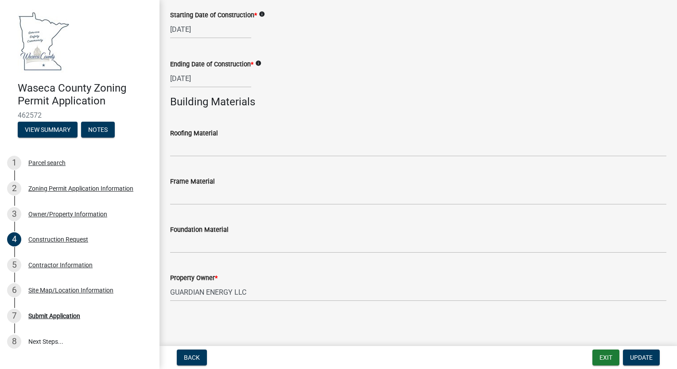 Image resolution: width=677 pixels, height=369 pixels. What do you see at coordinates (14, 316) in the screenshot?
I see `div: 7` at bounding box center [14, 316].